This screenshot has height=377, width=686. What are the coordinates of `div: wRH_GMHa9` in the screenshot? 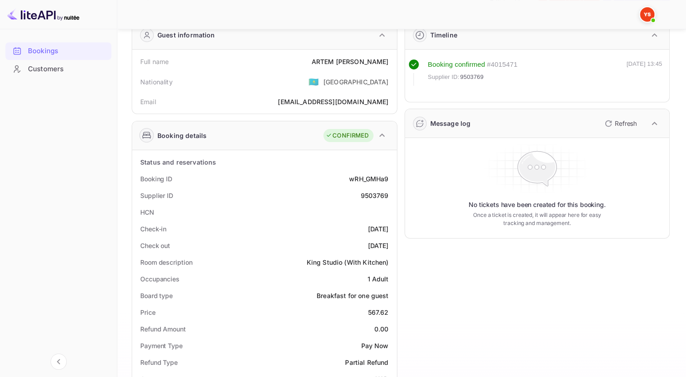 It's located at (369, 179).